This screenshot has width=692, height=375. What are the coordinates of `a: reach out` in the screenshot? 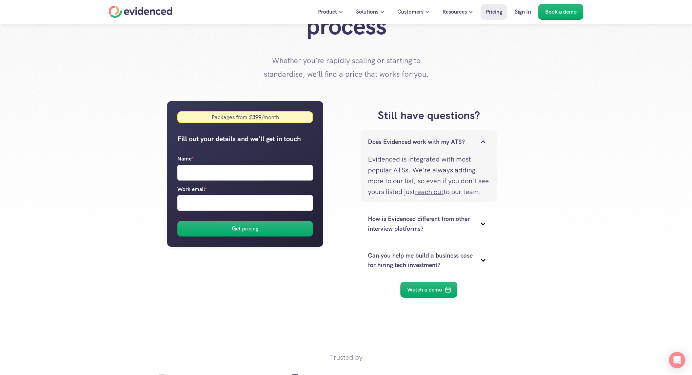 It's located at (430, 192).